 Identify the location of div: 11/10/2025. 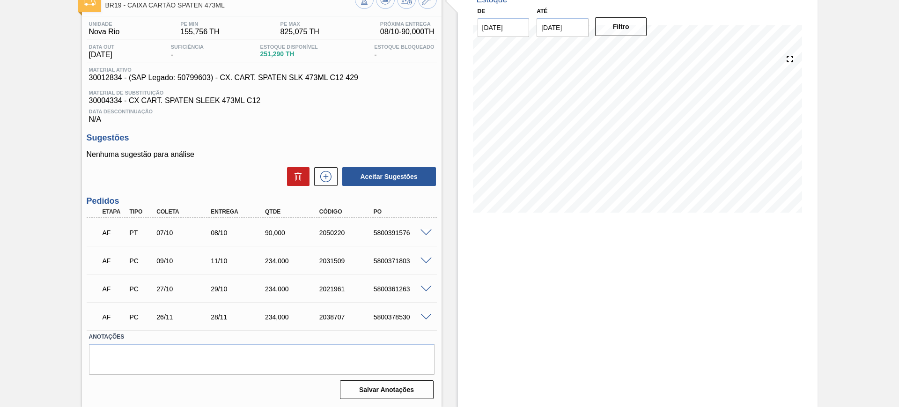
(239, 261).